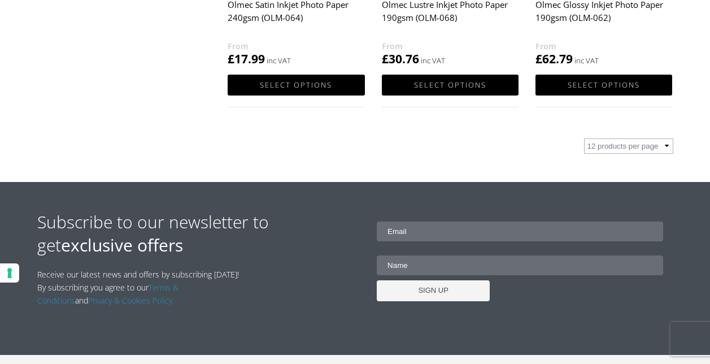 Image resolution: width=710 pixels, height=364 pixels. I want to click on a: Select options for “Olmec Lustre Inkjet Photo Paper 190gsm (OLM-068)”, so click(450, 85).